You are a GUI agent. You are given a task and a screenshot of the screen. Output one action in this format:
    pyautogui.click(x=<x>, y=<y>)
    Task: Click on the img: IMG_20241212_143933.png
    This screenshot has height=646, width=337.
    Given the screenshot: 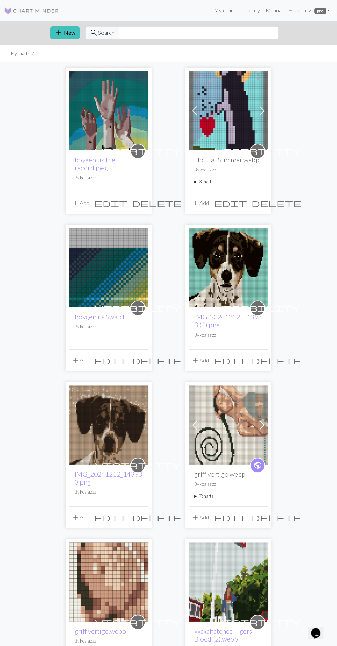 What is the action you would take?
    pyautogui.click(x=109, y=425)
    